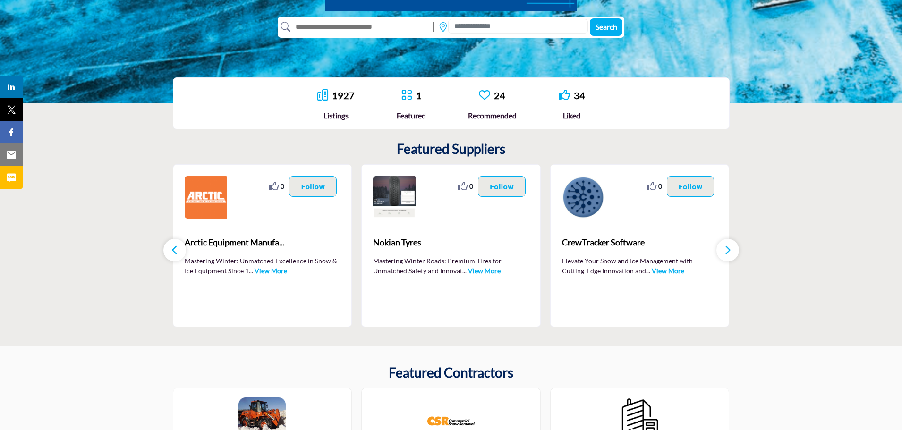 Image resolution: width=902 pixels, height=430 pixels. What do you see at coordinates (451, 243) in the screenshot?
I see `a: Nokian Tyres` at bounding box center [451, 243].